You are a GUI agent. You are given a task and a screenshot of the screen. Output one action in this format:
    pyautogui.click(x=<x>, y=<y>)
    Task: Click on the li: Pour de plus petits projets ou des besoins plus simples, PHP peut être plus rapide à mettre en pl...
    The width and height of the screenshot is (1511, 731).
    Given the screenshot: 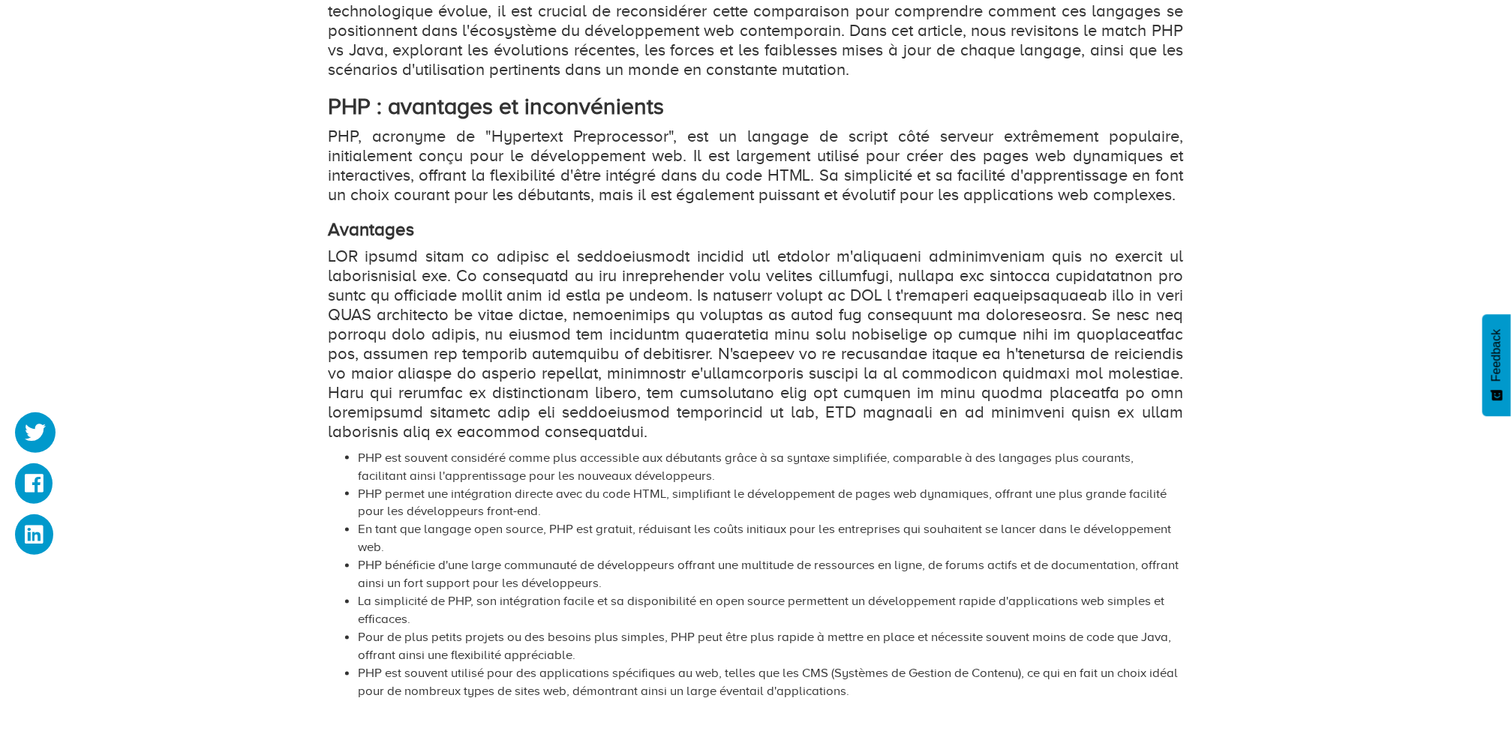 What is the action you would take?
    pyautogui.click(x=770, y=647)
    